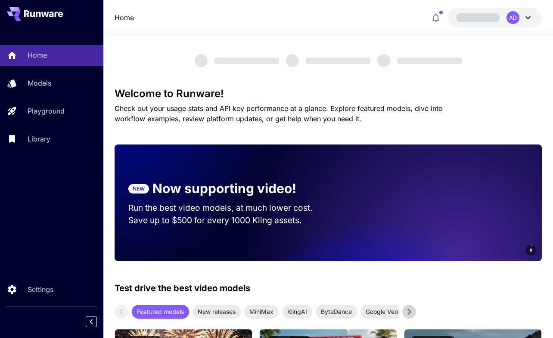 The image size is (553, 338). Describe the element at coordinates (336, 312) in the screenshot. I see `div: ByteDance` at that location.